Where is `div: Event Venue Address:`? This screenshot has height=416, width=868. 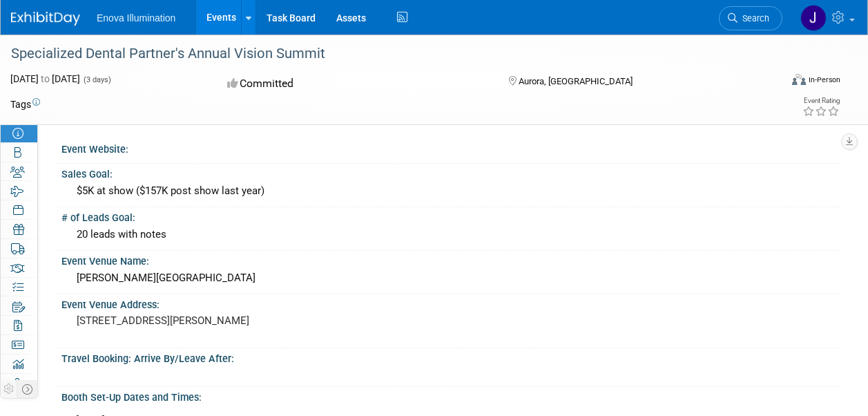
div: Event Venue Address: is located at coordinates (451, 302).